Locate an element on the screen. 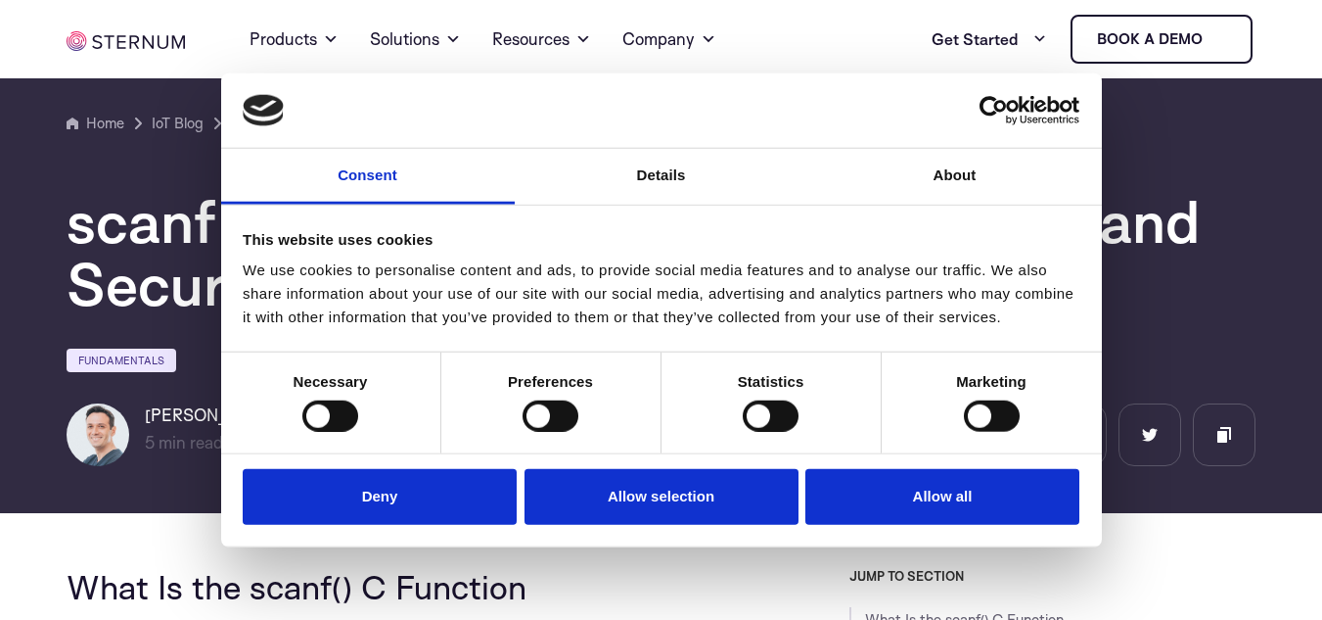 Image resolution: width=1322 pixels, height=620 pixels. a: Usercentrics Cookiebot - opens in a new window is located at coordinates (993, 111).